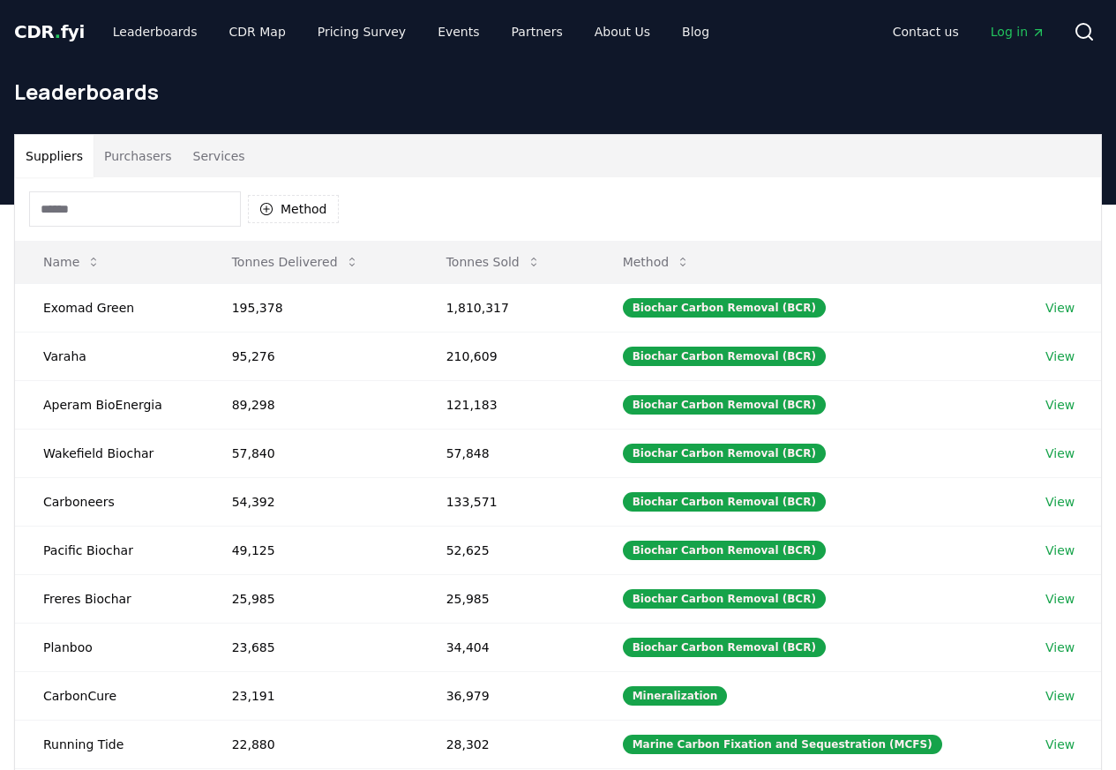 Image resolution: width=1116 pixels, height=770 pixels. What do you see at coordinates (109, 453) in the screenshot?
I see `td: Wakefield Biochar` at bounding box center [109, 453].